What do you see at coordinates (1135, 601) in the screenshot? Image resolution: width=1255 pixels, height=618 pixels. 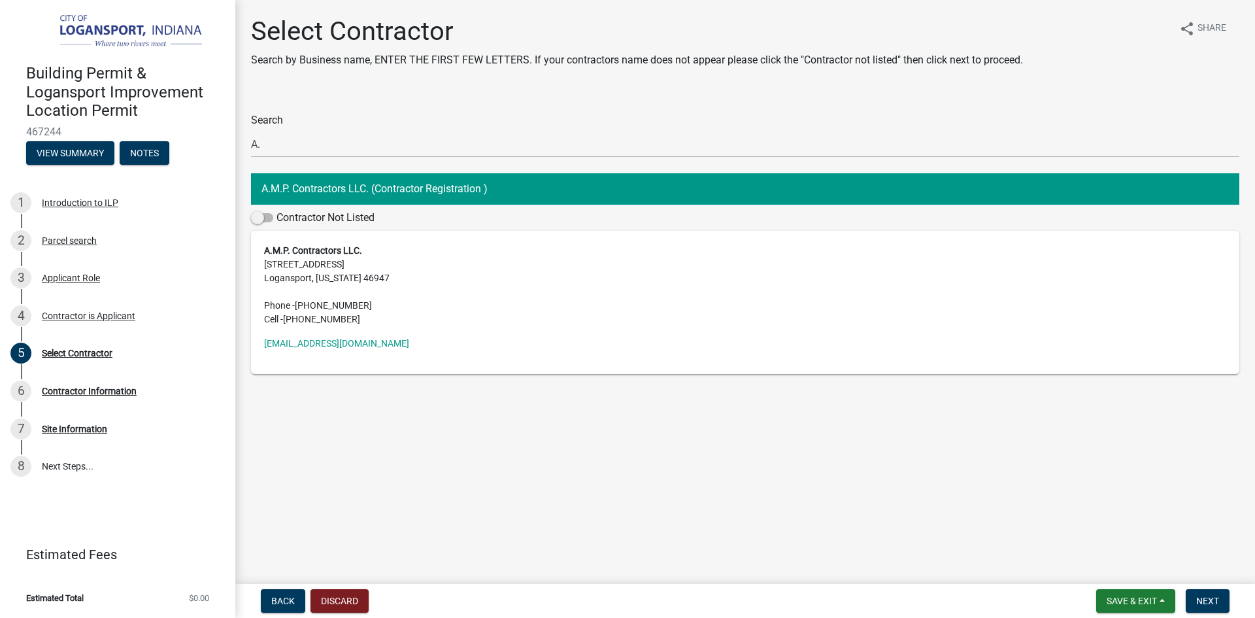 I see `button: Save & Exit` at bounding box center [1135, 601].